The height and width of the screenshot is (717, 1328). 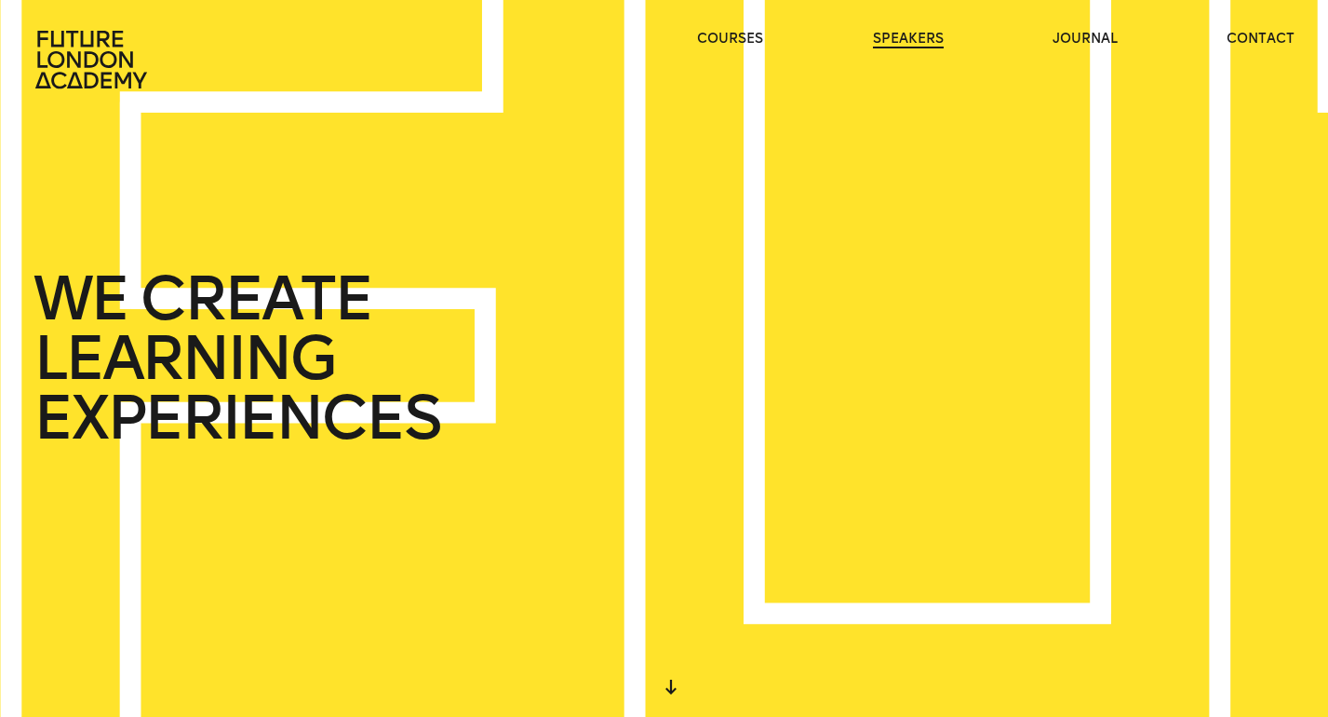 I want to click on a: contact, so click(x=1260, y=39).